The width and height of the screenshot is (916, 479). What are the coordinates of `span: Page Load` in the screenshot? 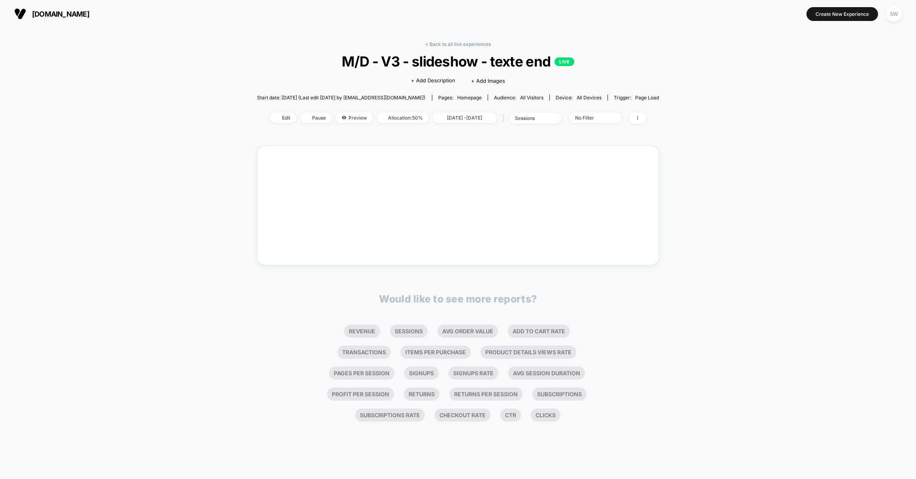 It's located at (647, 97).